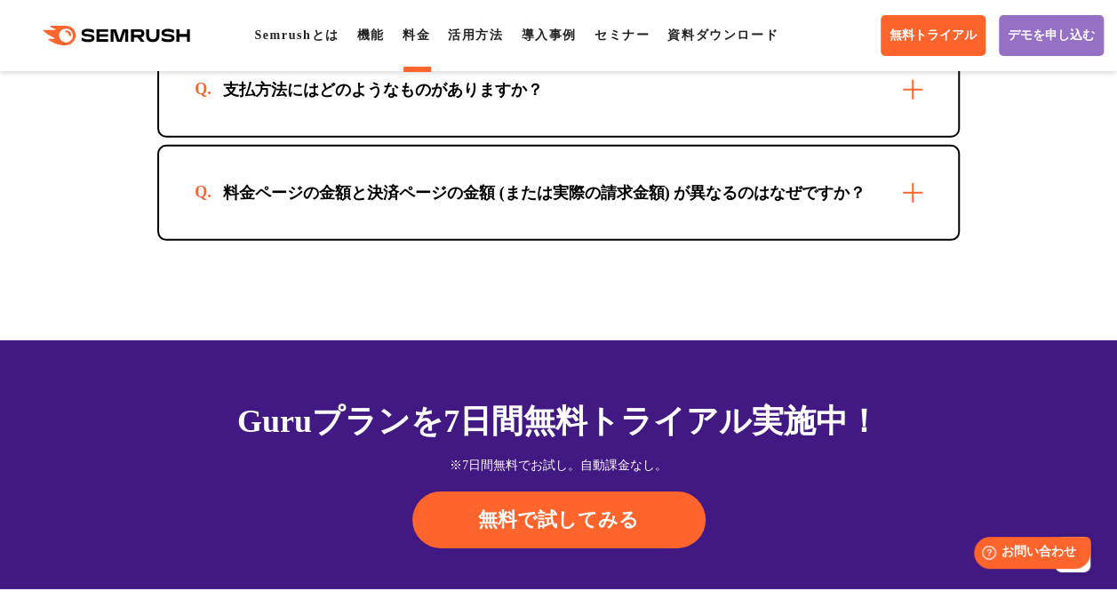 Image resolution: width=1117 pixels, height=599 pixels. I want to click on a: 無料で試してみる, so click(559, 520).